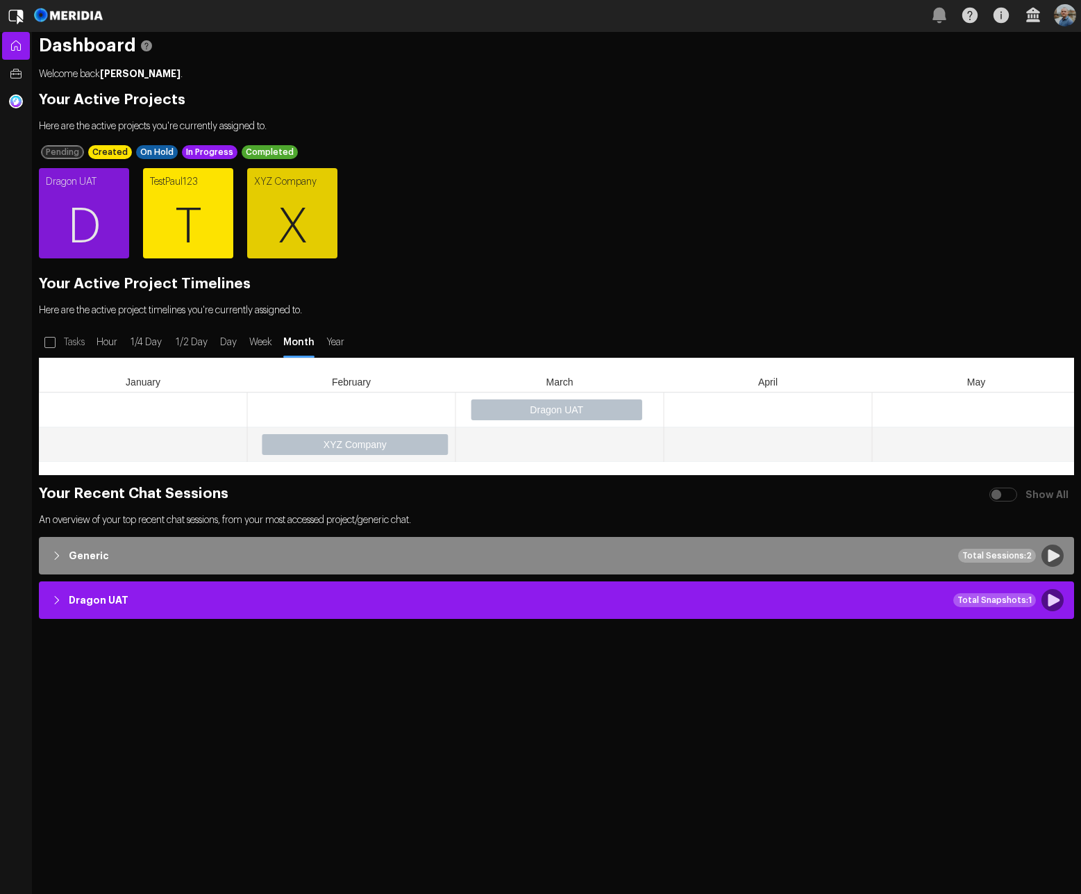 The image size is (1081, 894). I want to click on div: Pending, so click(62, 152).